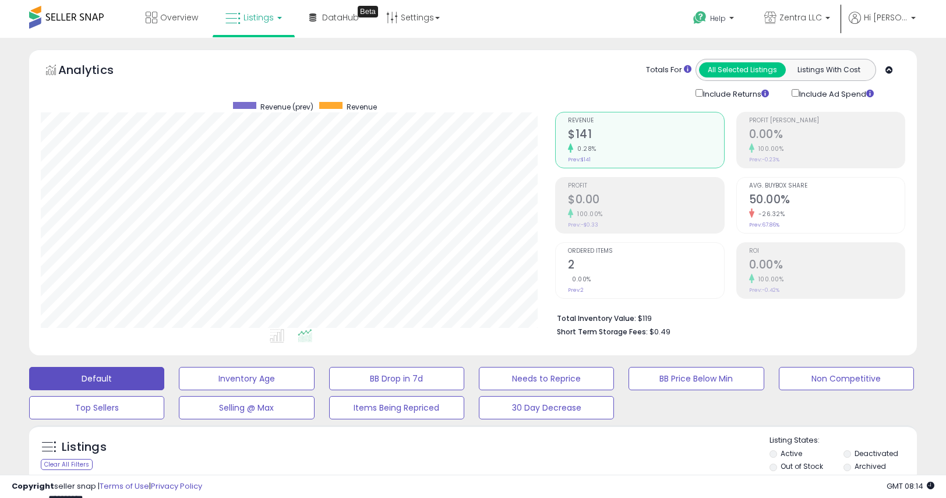 Image resolution: width=946 pixels, height=498 pixels. Describe the element at coordinates (910, 486) in the screenshot. I see `span: 2025-09-7 08:14 GMT` at that location.